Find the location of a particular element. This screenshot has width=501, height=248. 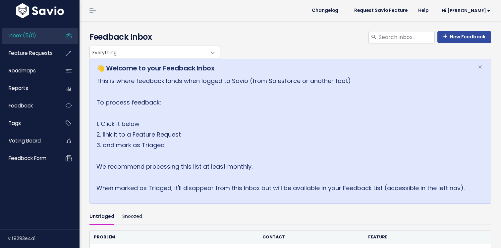

span: Feature Requests is located at coordinates (30, 53).